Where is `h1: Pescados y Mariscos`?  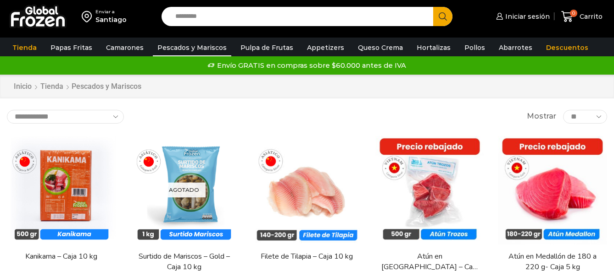
h1: Pescados y Mariscos is located at coordinates (106, 86).